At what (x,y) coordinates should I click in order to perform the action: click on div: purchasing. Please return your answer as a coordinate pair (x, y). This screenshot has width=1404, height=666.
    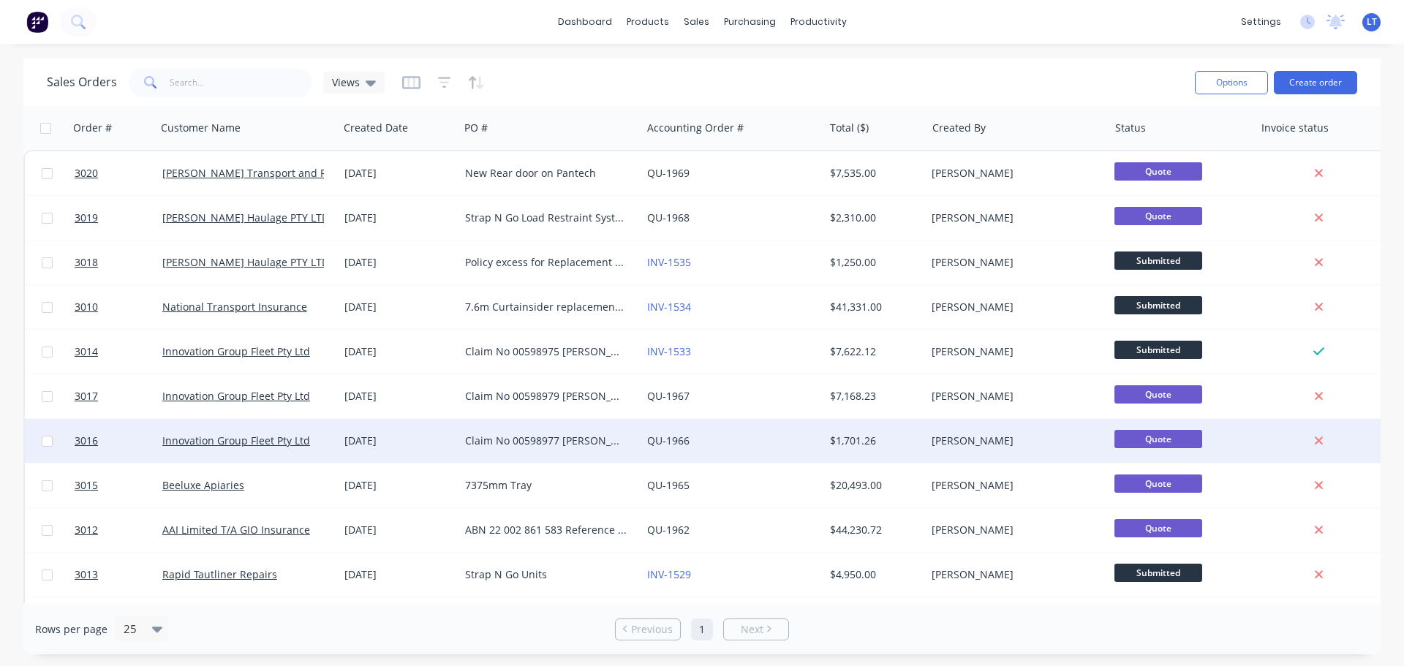
    Looking at the image, I should click on (750, 22).